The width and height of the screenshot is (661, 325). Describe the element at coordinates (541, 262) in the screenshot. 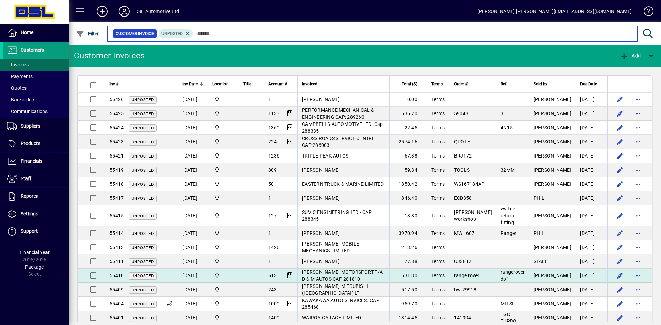

I see `span: STAFF` at that location.